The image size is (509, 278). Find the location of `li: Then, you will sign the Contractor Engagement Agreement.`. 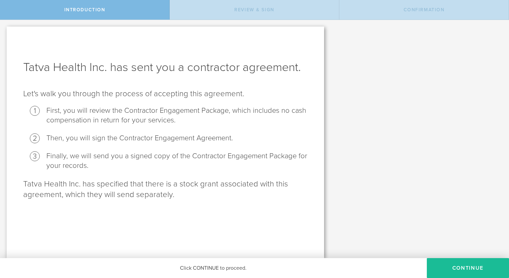

li: Then, you will sign the Contractor Engagement Agreement. is located at coordinates (177, 138).